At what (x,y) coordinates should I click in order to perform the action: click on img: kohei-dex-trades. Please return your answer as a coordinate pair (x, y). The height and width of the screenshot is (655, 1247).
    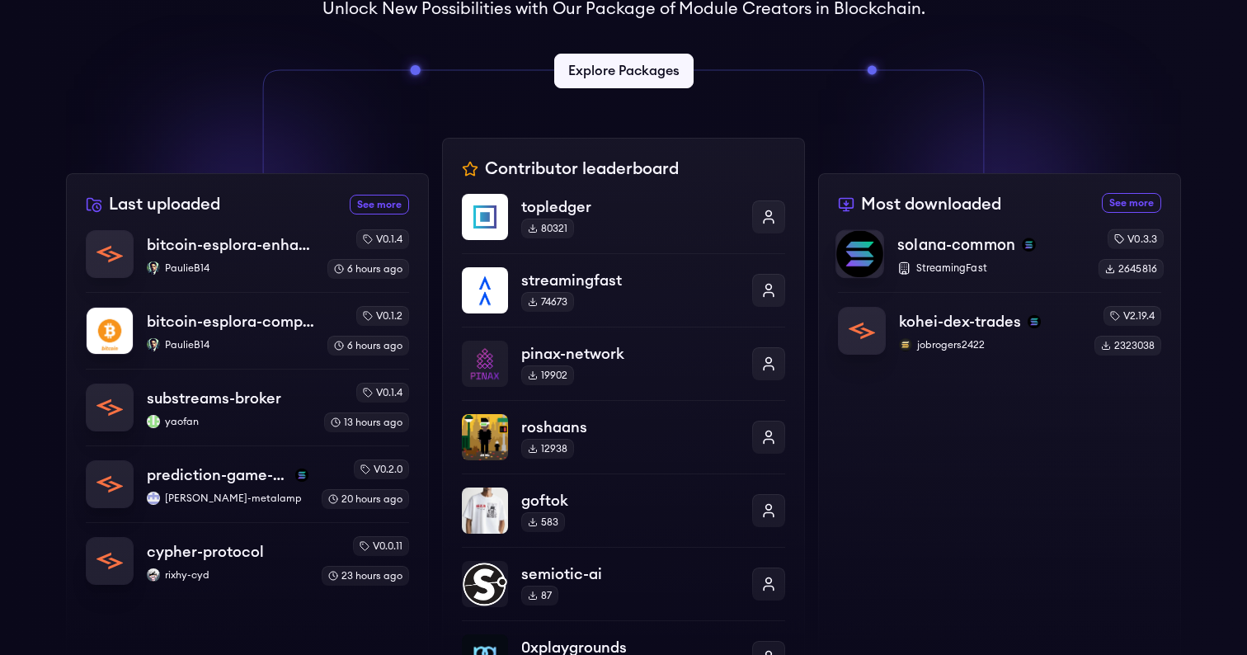
    Looking at the image, I should click on (862, 331).